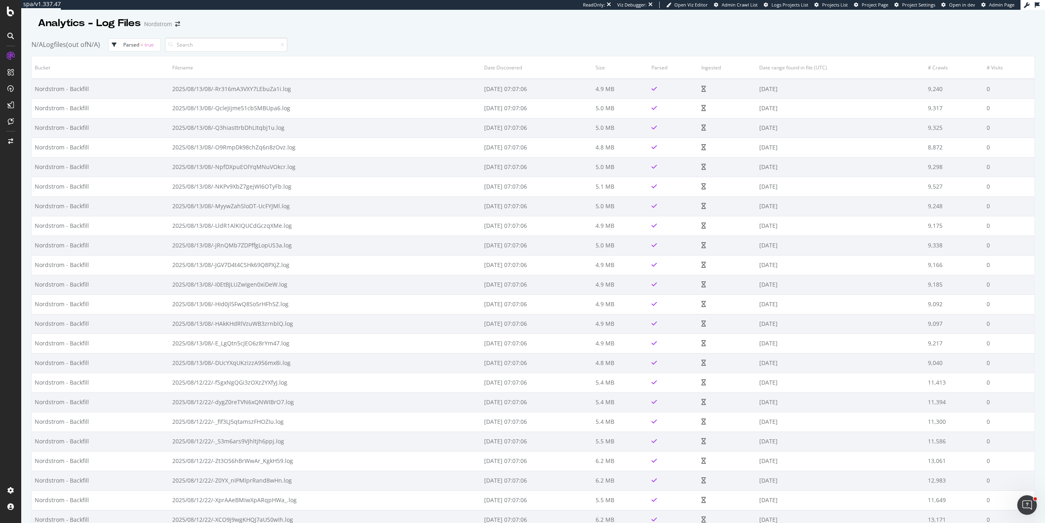  I want to click on div: arrow-right-arrow-left, so click(178, 24).